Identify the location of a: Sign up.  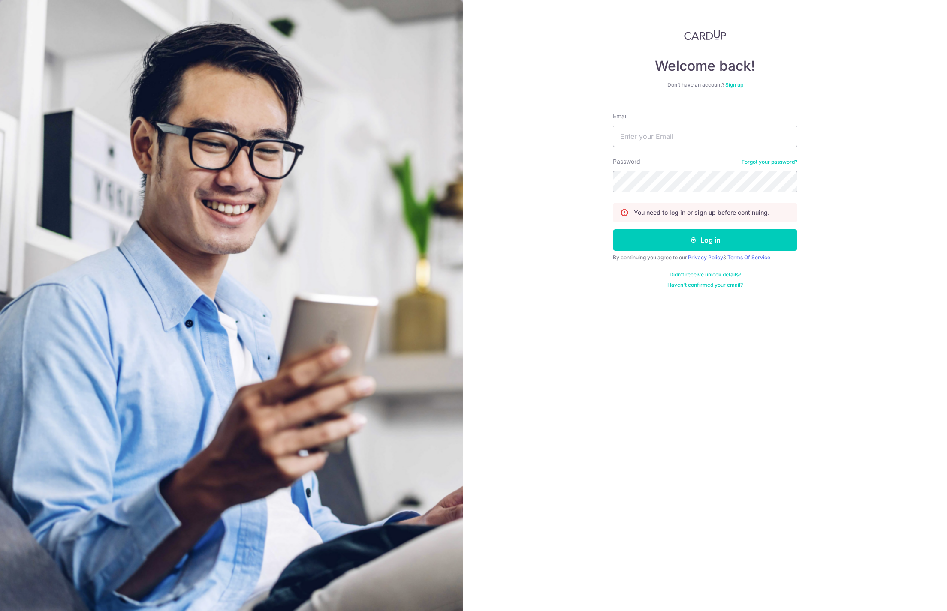
(734, 84).